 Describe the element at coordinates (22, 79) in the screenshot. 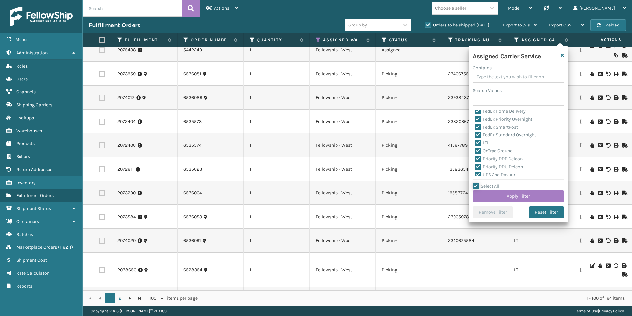

I see `span: Users` at that location.